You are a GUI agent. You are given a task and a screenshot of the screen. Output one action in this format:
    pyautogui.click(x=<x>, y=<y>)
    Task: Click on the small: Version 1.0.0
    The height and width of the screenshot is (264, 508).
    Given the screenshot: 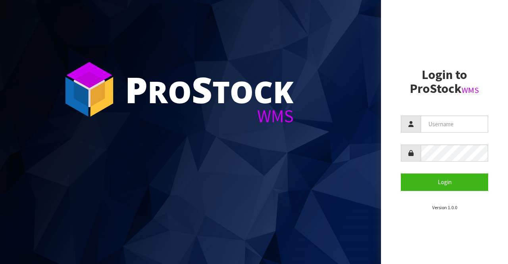 What is the action you would take?
    pyautogui.click(x=445, y=207)
    